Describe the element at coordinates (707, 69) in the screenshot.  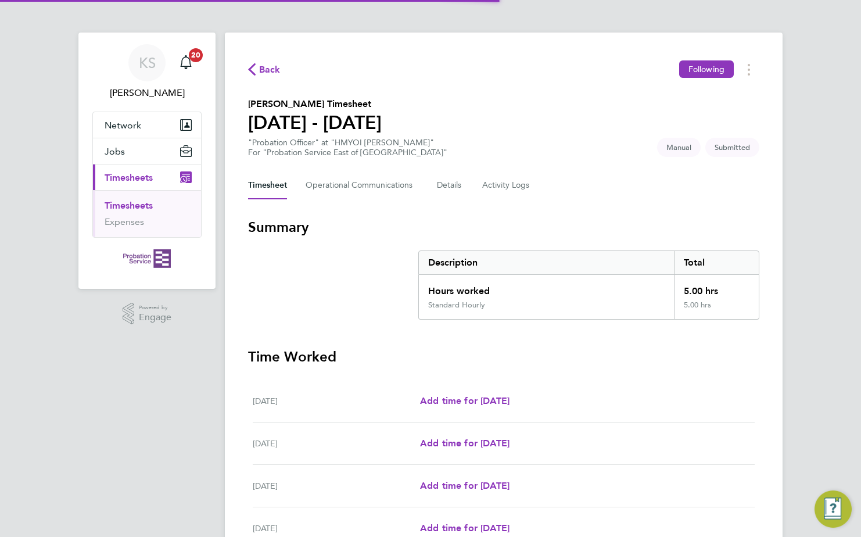
I see `button: Following` at that location.